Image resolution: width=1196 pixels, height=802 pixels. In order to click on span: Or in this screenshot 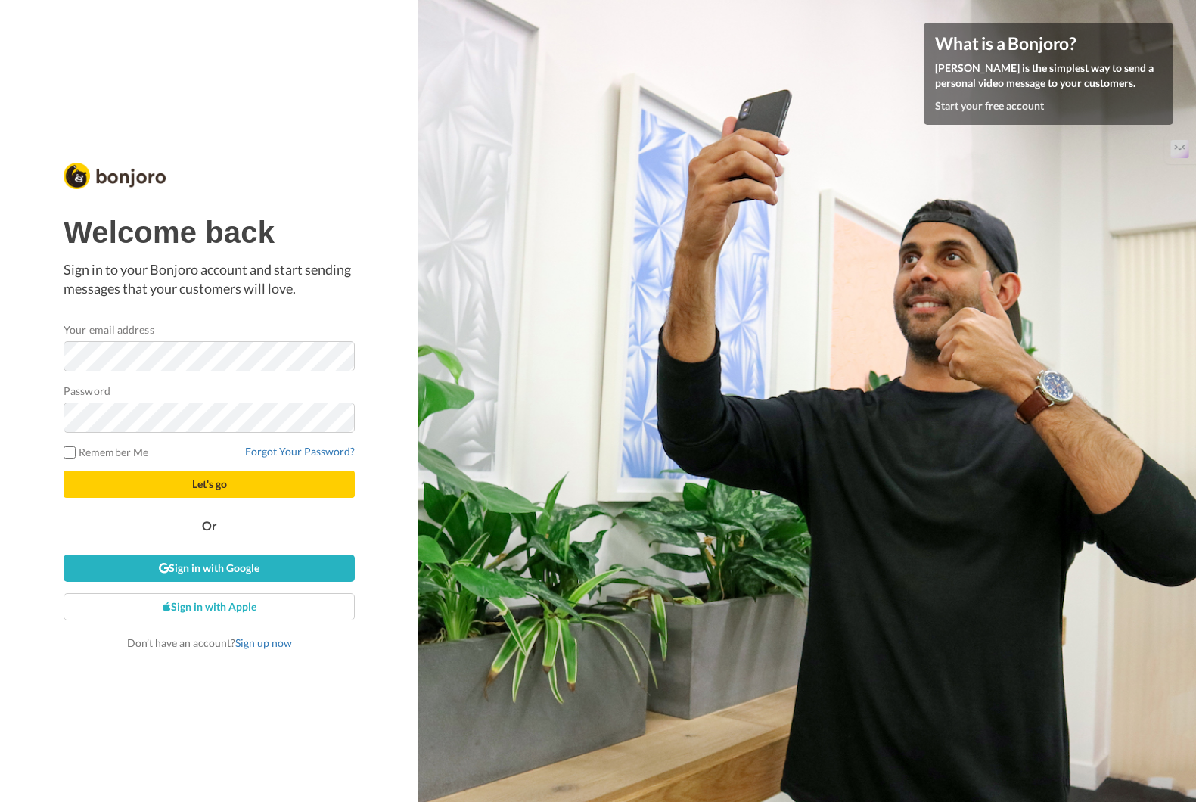, I will do `click(210, 526)`.